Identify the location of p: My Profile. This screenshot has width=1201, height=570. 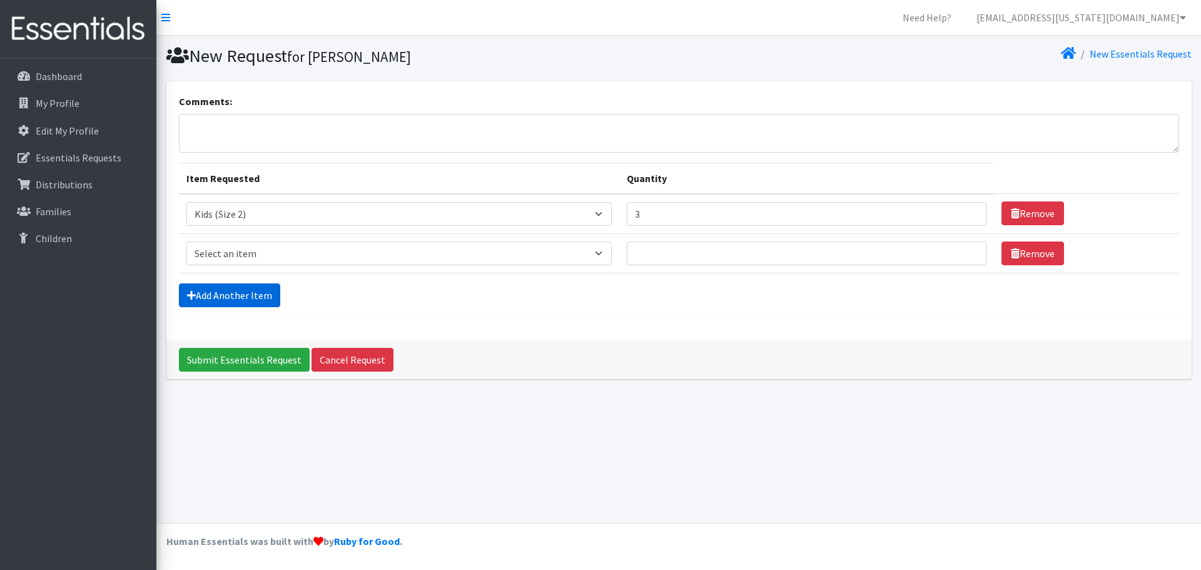
(58, 103).